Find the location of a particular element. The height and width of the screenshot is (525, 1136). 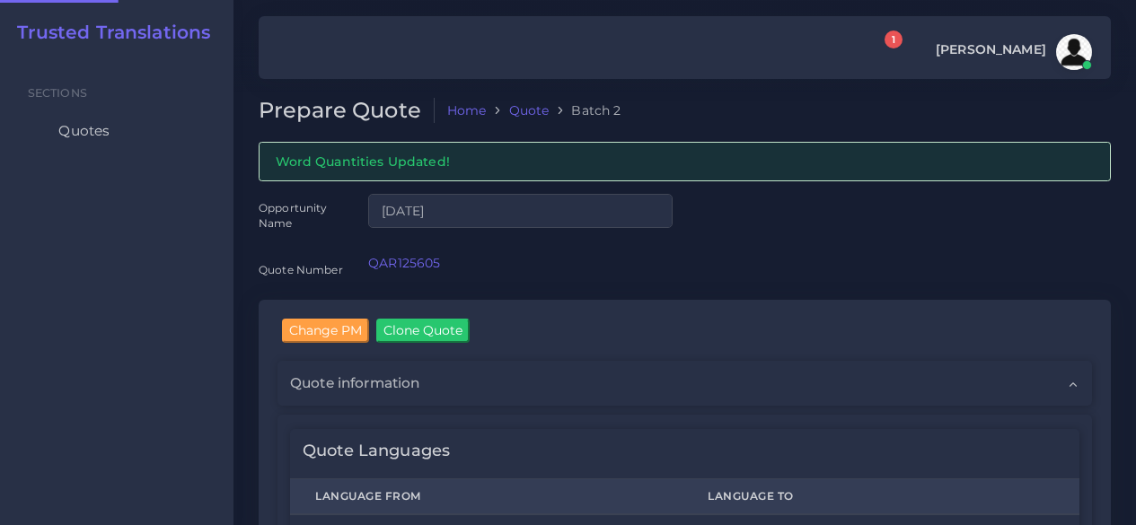

th: Language From is located at coordinates (486, 497).